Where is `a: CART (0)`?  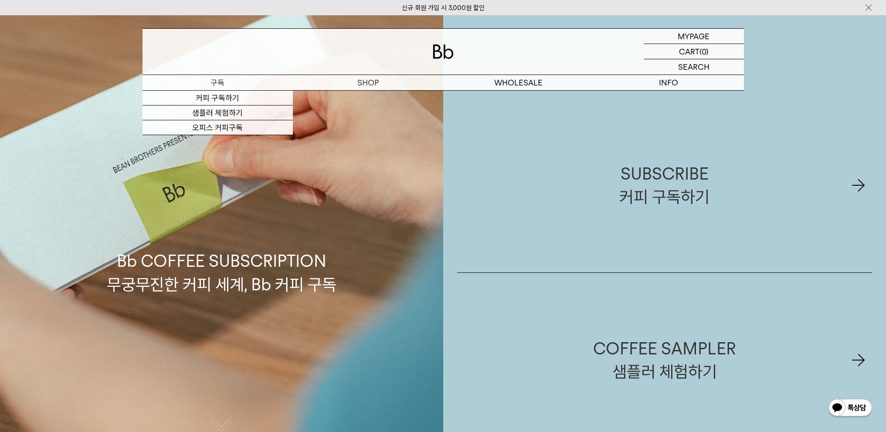 a: CART (0) is located at coordinates (694, 51).